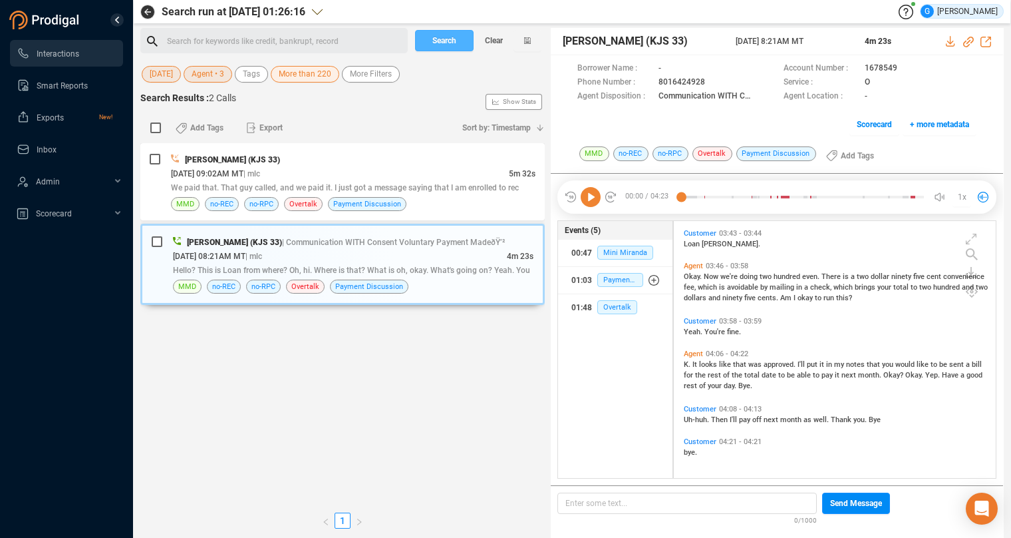 This screenshot has width=1011, height=538. Describe the element at coordinates (222, 98) in the screenshot. I see `span: 2 Calls` at that location.